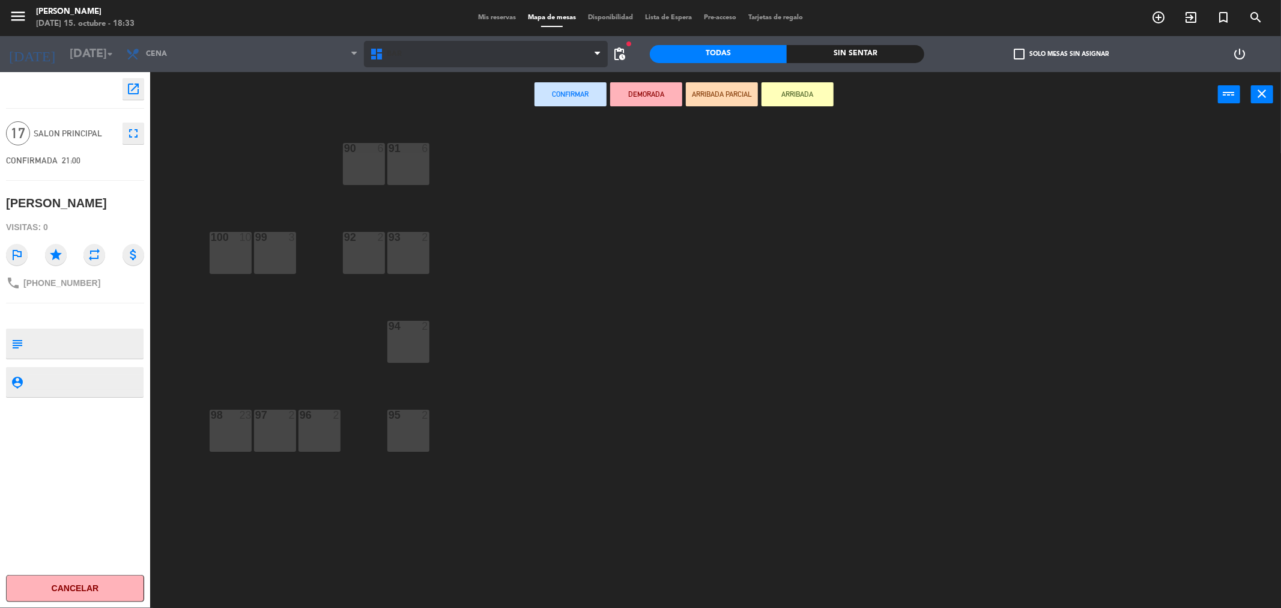 Image resolution: width=1281 pixels, height=608 pixels. Describe the element at coordinates (1262, 94) in the screenshot. I see `button: close` at that location.